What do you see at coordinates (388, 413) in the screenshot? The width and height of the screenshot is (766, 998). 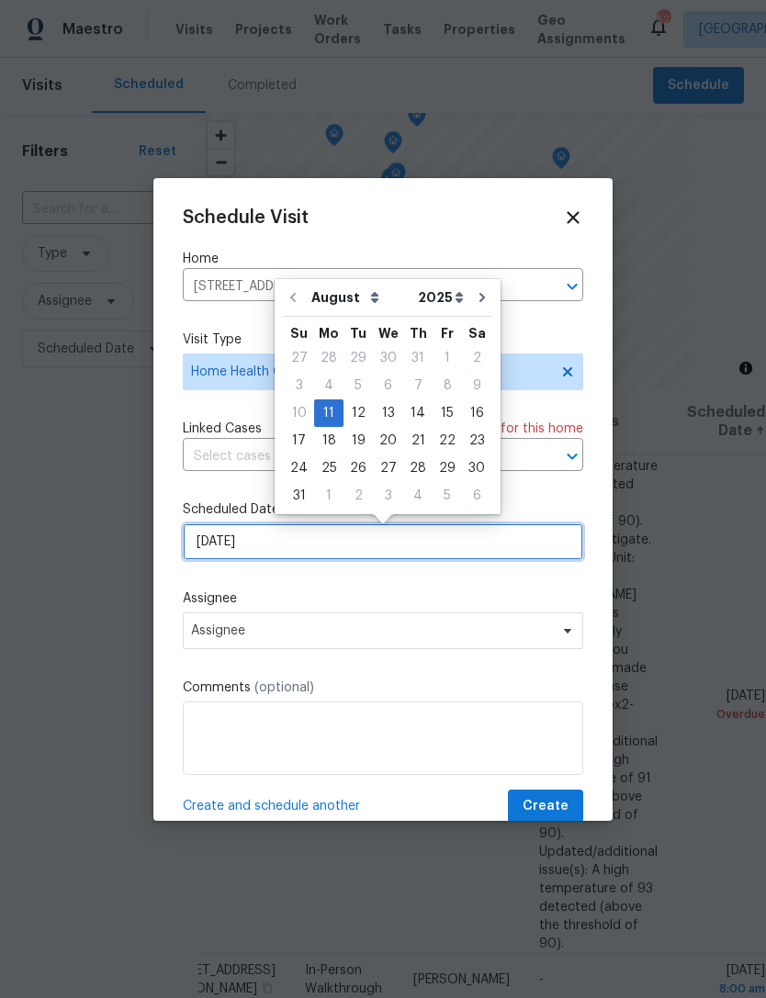 I see `div: Wed Aug 13 2025` at bounding box center [388, 413].